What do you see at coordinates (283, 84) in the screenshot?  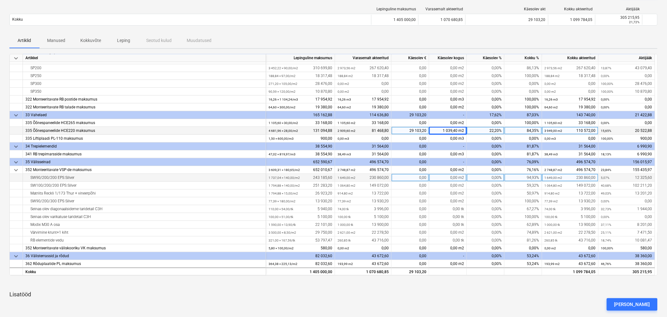 I see `small: 271,20 × 105,00 / m2` at bounding box center [283, 84].